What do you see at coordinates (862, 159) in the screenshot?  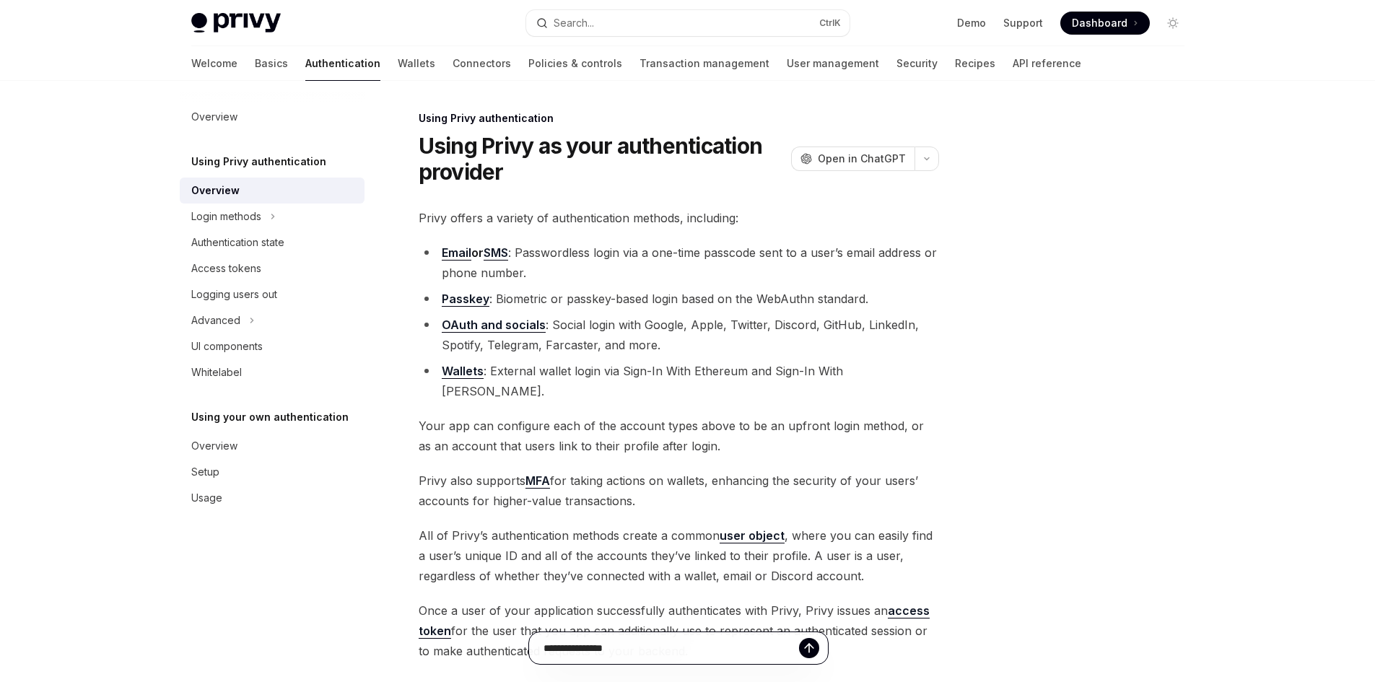 I see `span: Open in ChatGPT` at bounding box center [862, 159].